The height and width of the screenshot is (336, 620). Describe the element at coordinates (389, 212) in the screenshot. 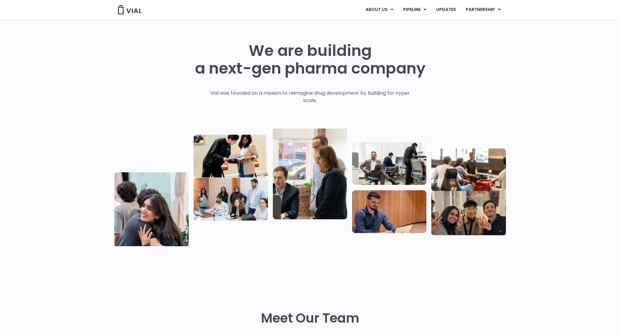

I see `img: Man working at a computer` at that location.